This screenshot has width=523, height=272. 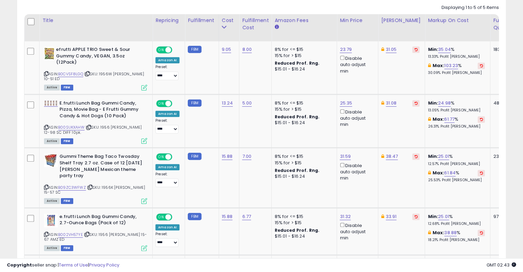 What do you see at coordinates (104, 265) in the screenshot?
I see `a: Privacy Policy` at bounding box center [104, 265].